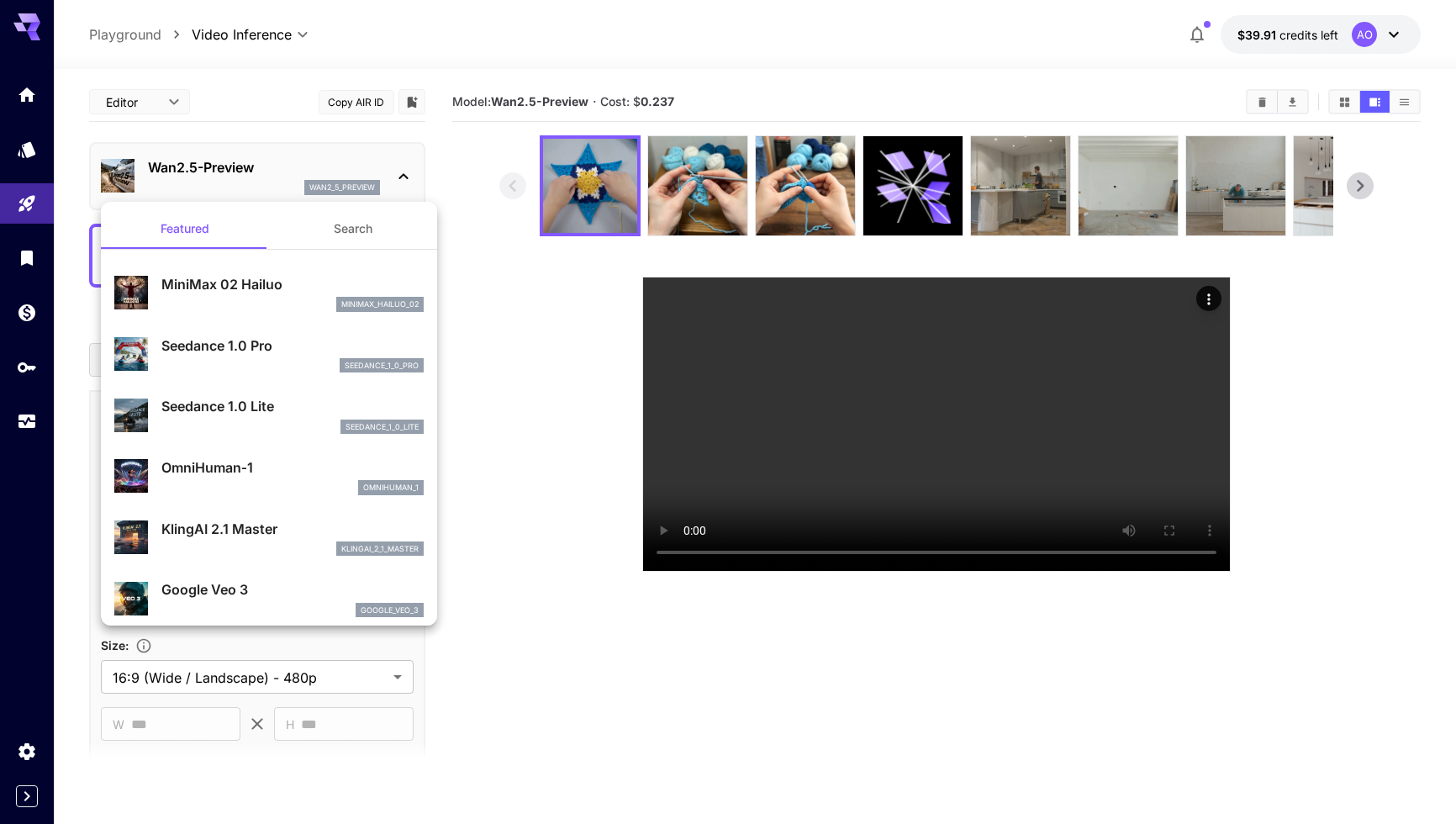  I want to click on p: MiniMax 02 Hailuo, so click(293, 284).